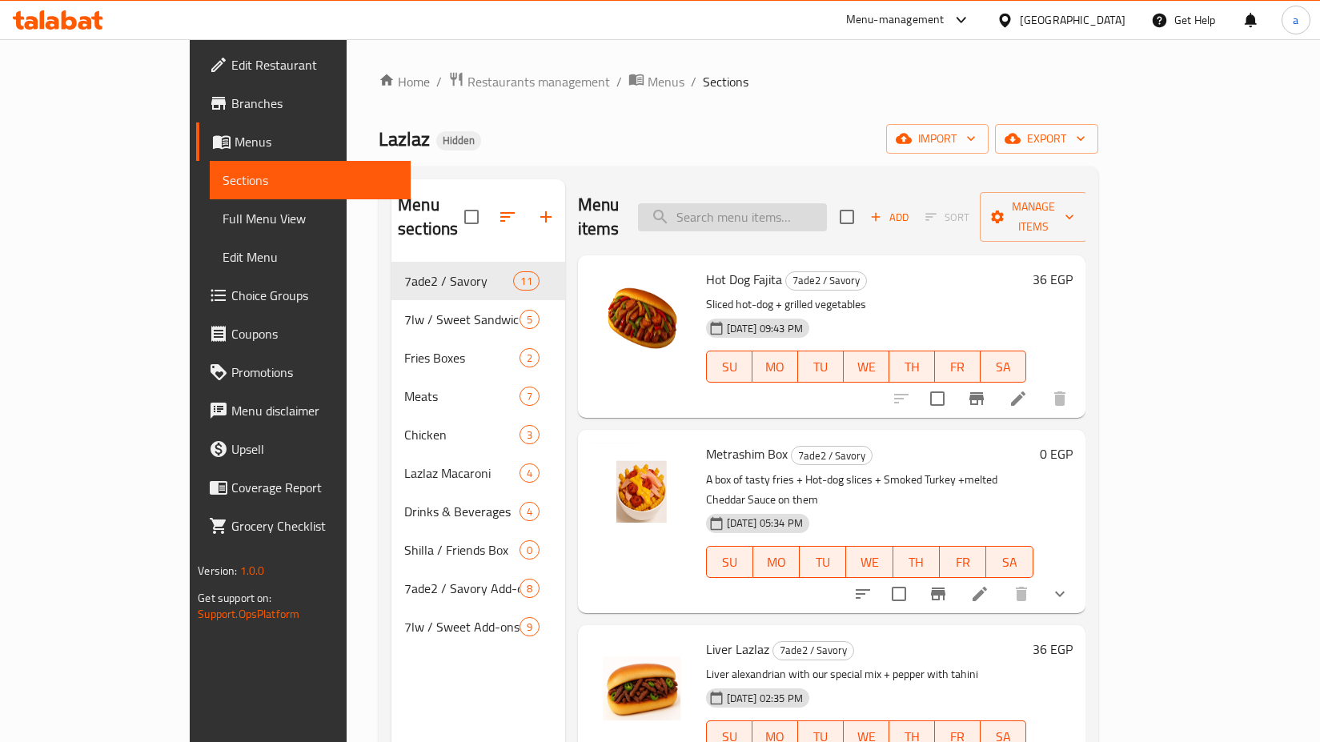 This screenshot has width=1320, height=742. I want to click on button: Manage items, so click(1034, 217).